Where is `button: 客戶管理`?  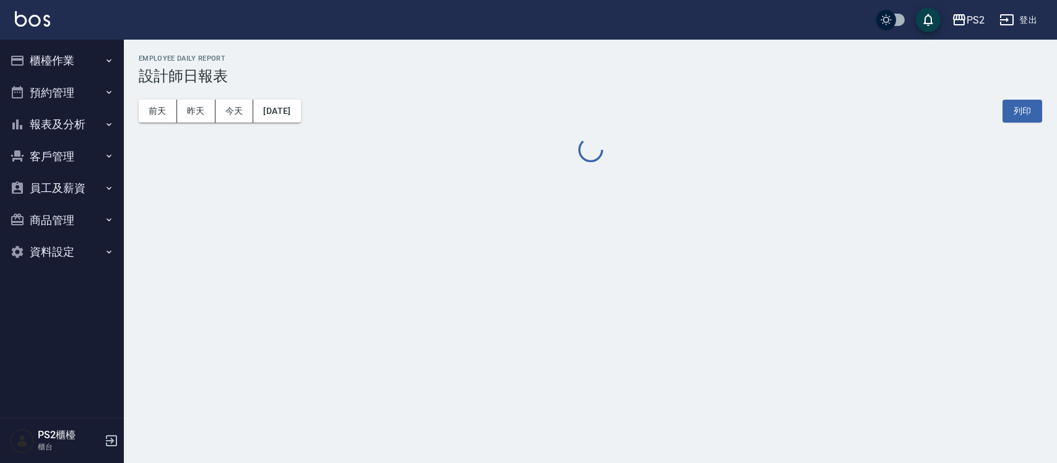
button: 客戶管理 is located at coordinates (62, 157).